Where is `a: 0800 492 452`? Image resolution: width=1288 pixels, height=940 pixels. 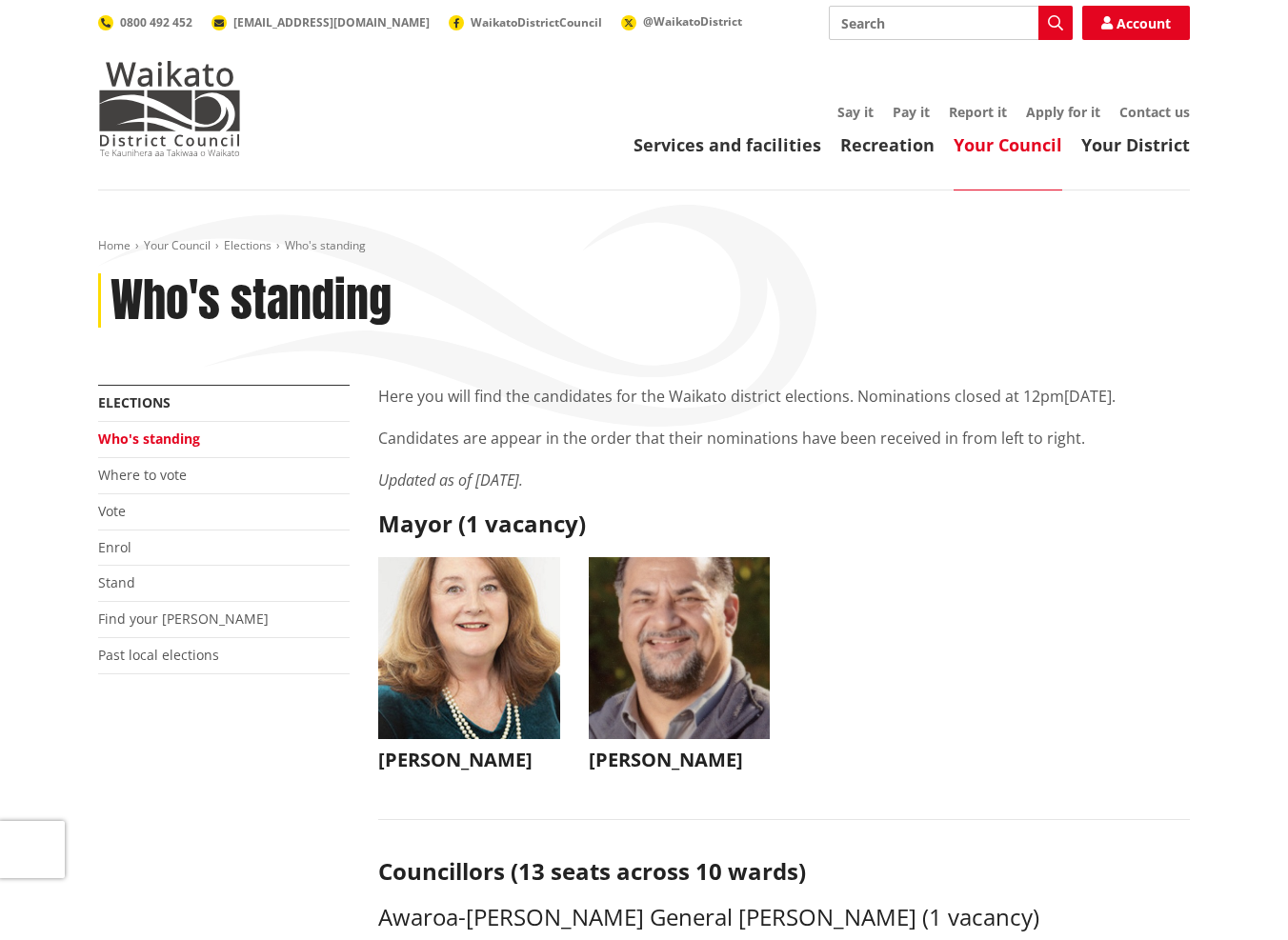
a: 0800 492 452 is located at coordinates (145, 22).